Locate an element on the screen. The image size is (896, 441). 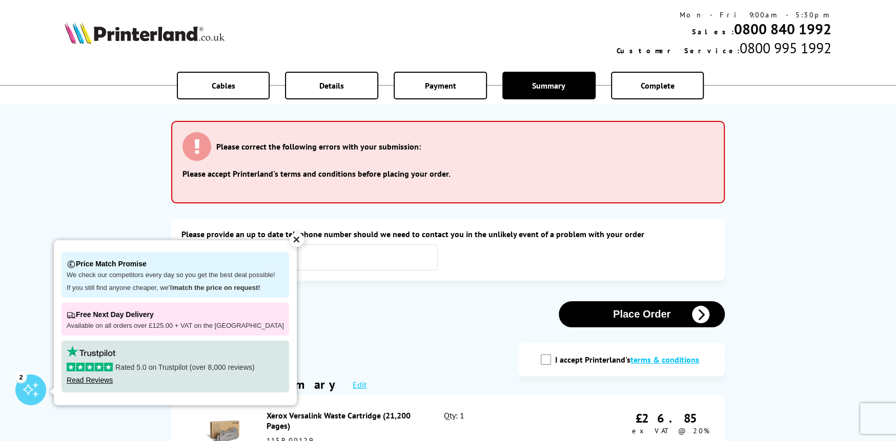
p: We check our competitors every day so you get the best deal possible! is located at coordinates (175, 275).